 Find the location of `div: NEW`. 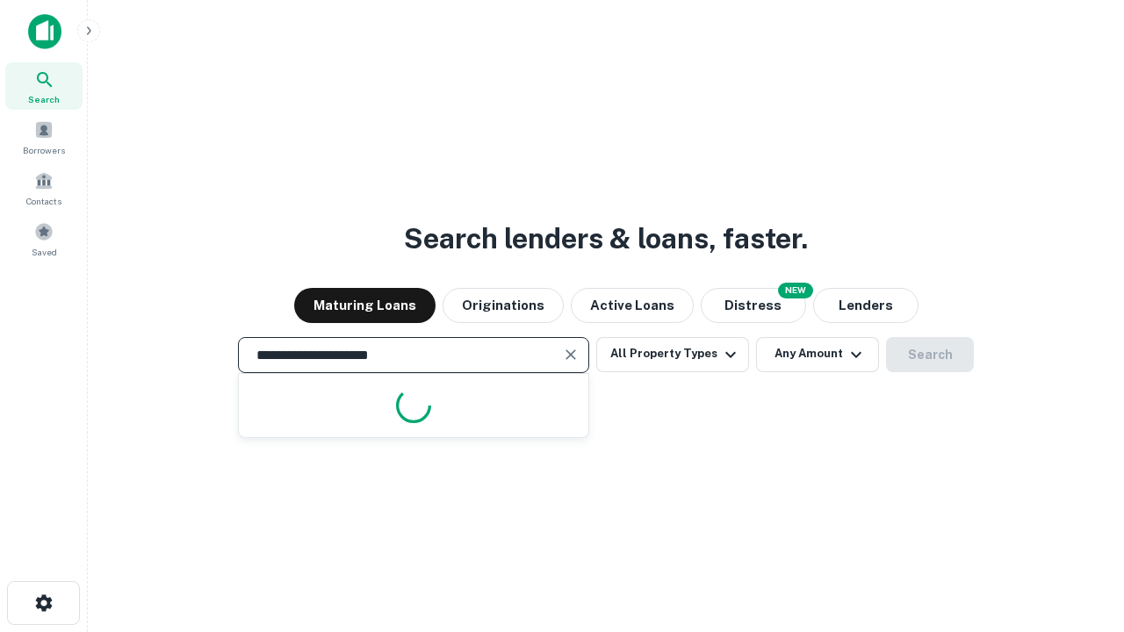

div: NEW is located at coordinates (795, 291).